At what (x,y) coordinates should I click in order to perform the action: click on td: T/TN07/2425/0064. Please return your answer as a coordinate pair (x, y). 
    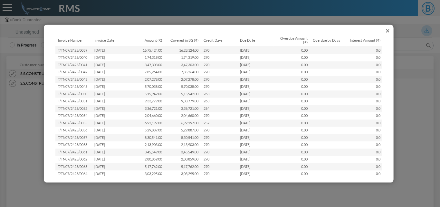
    Looking at the image, I should click on (73, 174).